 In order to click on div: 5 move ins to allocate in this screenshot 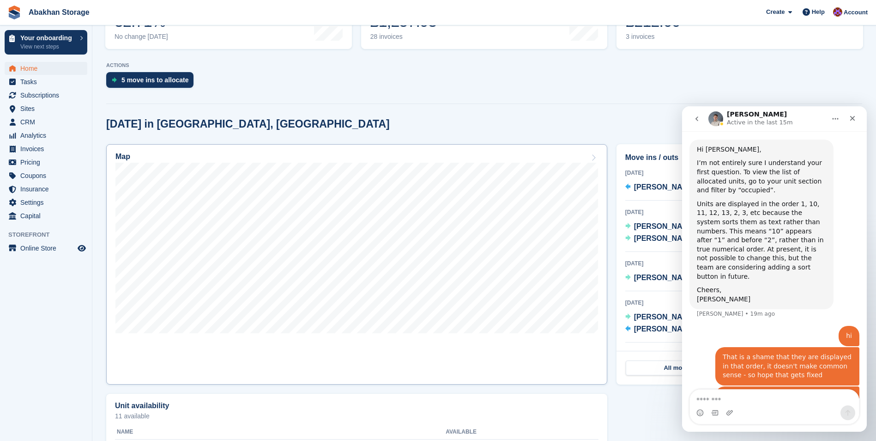, I will do `click(155, 80)`.